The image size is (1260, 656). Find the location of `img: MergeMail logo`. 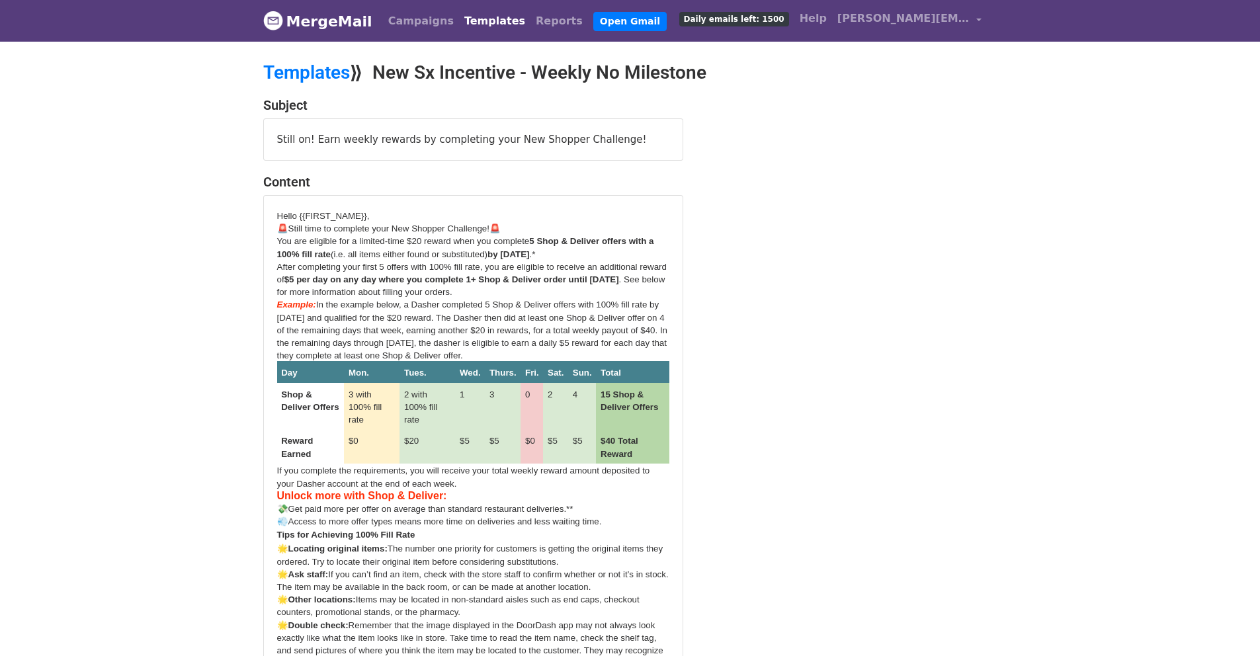

img: MergeMail logo is located at coordinates (273, 21).